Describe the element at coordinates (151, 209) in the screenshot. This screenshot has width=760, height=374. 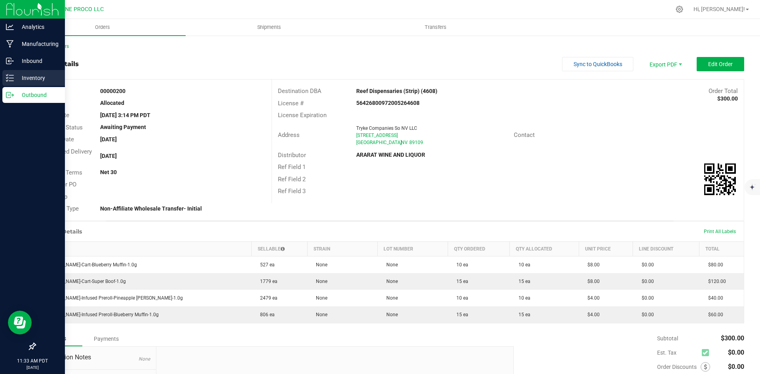
I see `strong: Non-Affiliate Wholesale Transfer- Initial` at that location.